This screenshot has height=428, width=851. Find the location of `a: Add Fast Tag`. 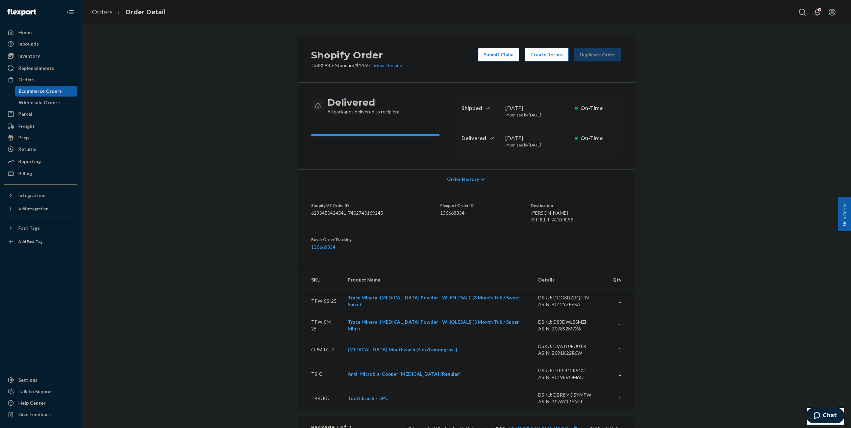

a: Add Fast Tag is located at coordinates (41, 242).